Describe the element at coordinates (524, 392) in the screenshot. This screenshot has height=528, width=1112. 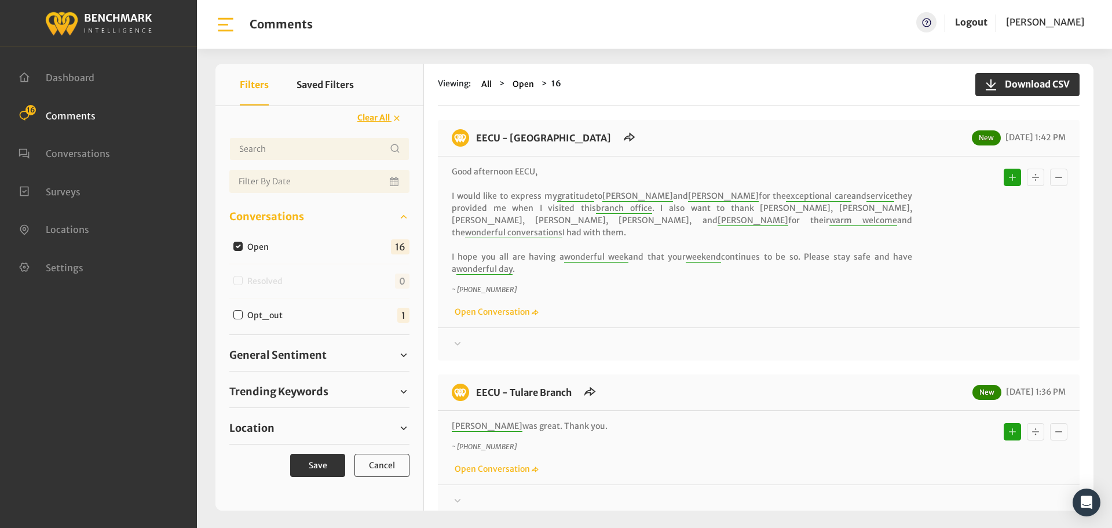
I see `a: EECU - Tulare Branch` at that location.